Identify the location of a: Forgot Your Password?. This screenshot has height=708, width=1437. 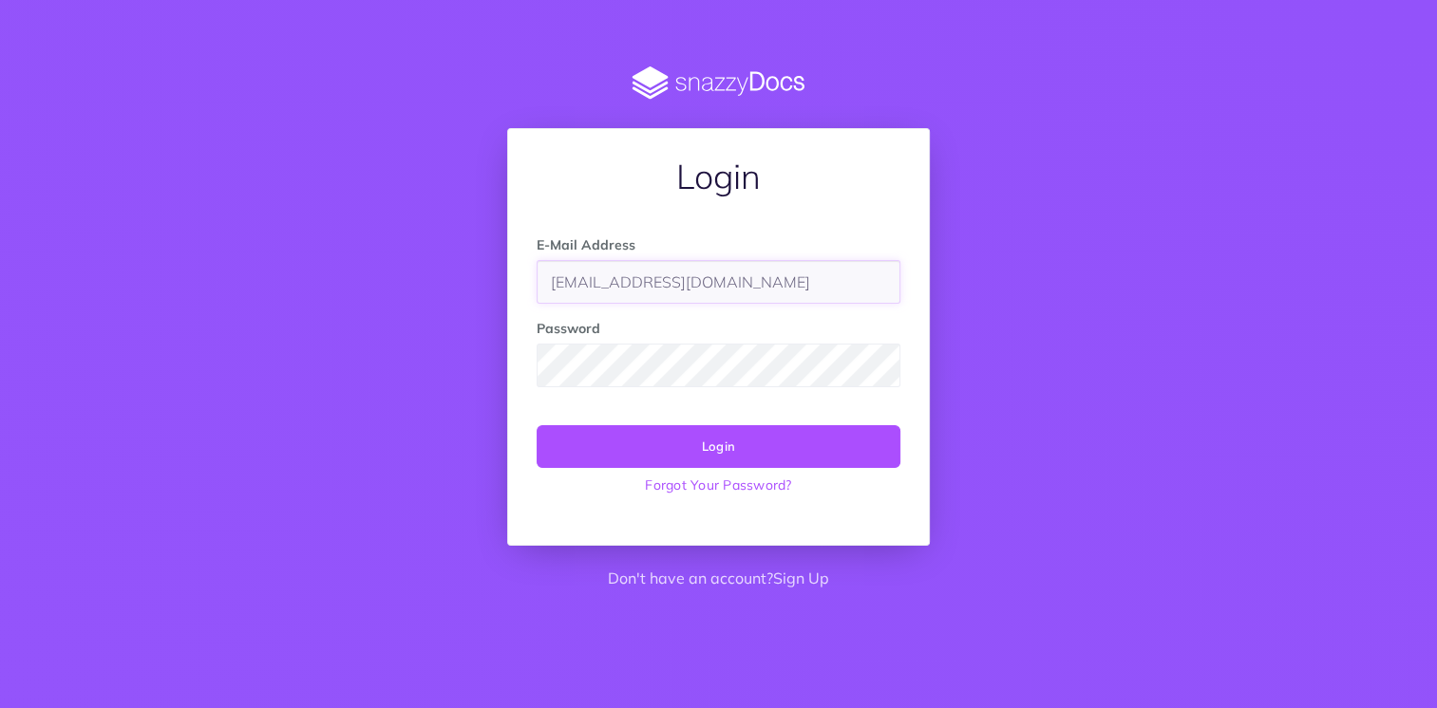
(718, 485).